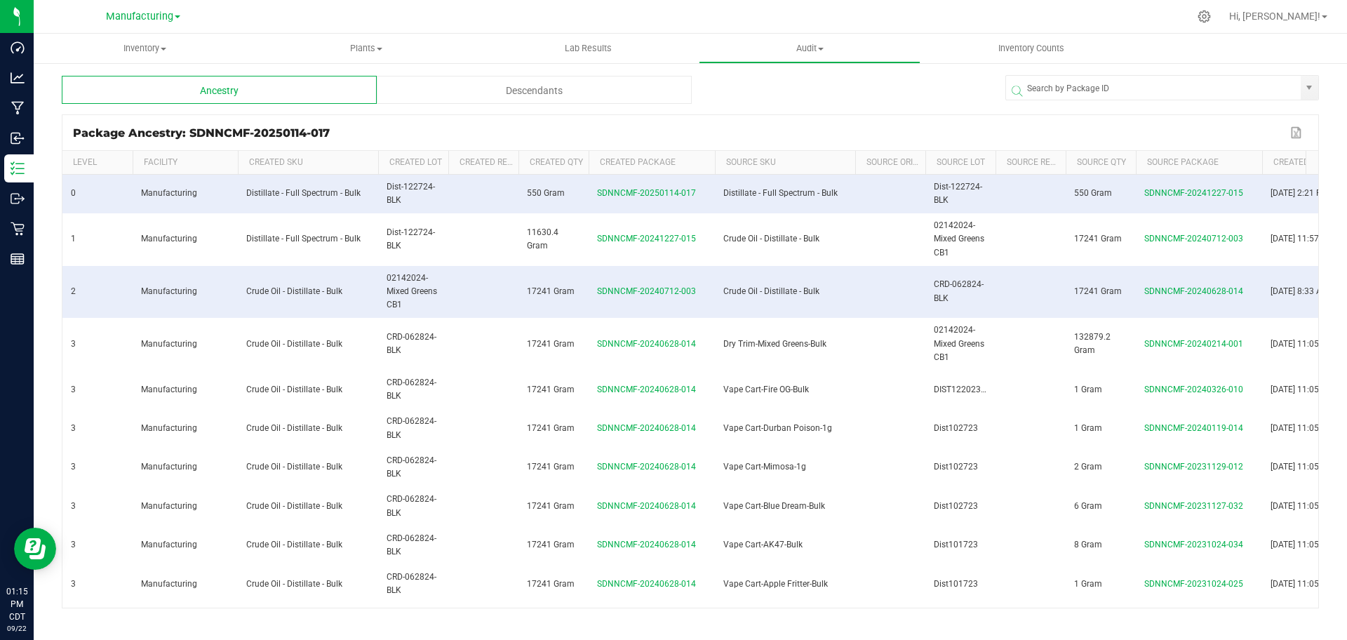  Describe the element at coordinates (366, 48) in the screenshot. I see `a: Plants` at that location.